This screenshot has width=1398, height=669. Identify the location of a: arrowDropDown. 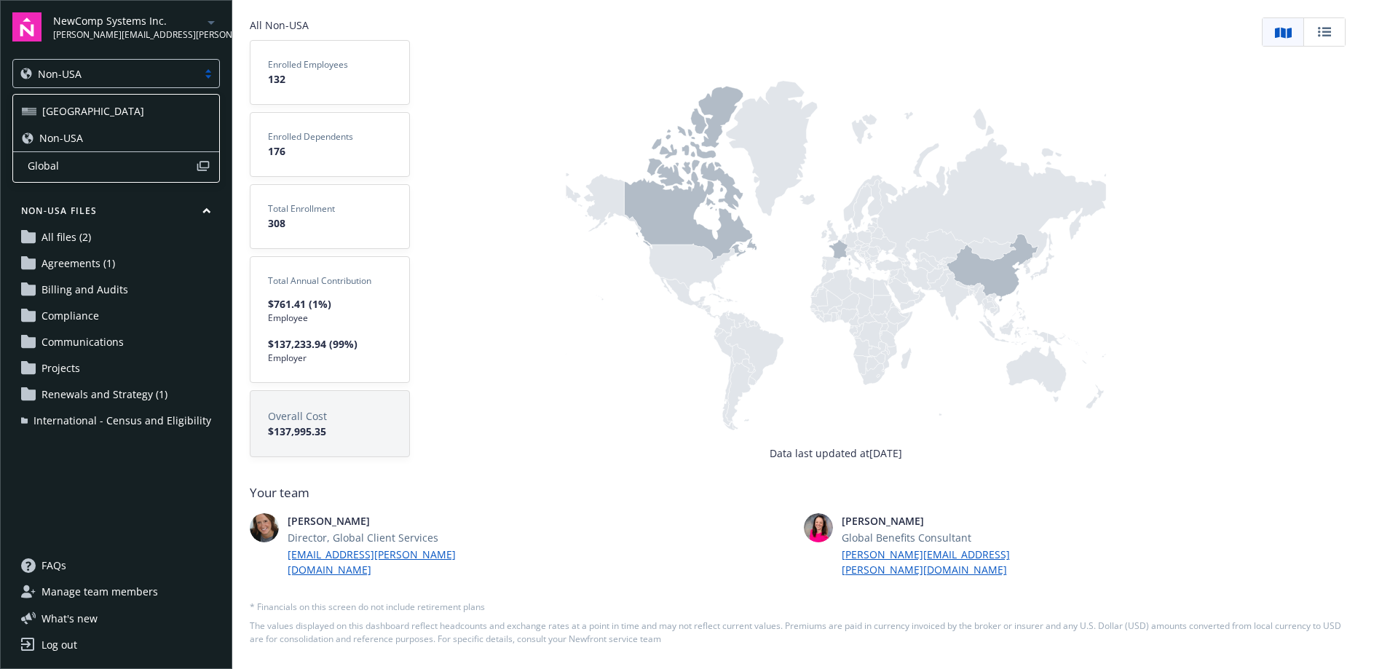
(211, 22).